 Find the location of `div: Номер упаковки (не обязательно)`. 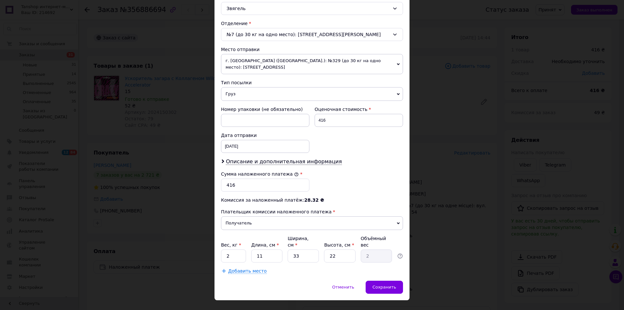

div: Номер упаковки (не обязательно) is located at coordinates (265, 109).